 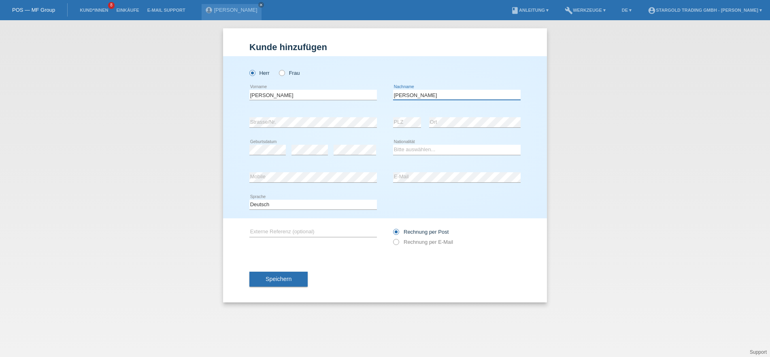 What do you see at coordinates (385, 47) in the screenshot?
I see `h1: Kunde hinzufügen` at bounding box center [385, 47].